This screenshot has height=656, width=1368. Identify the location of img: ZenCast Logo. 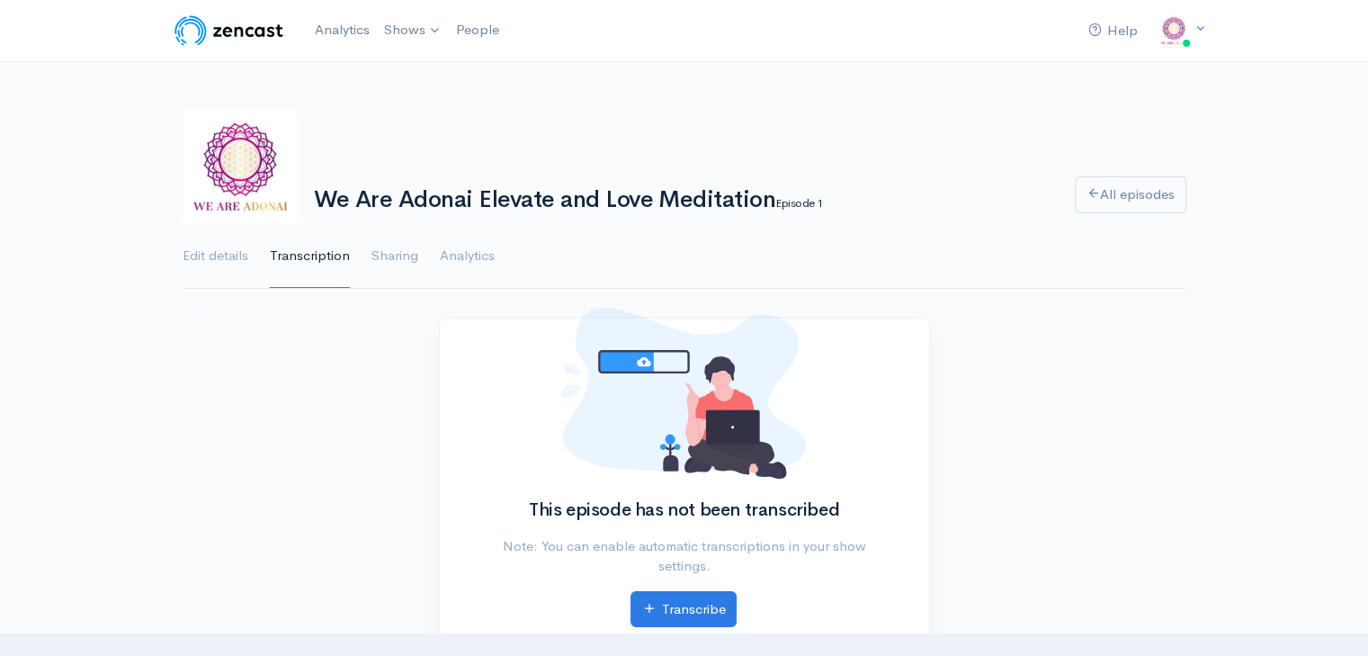
(229, 31).